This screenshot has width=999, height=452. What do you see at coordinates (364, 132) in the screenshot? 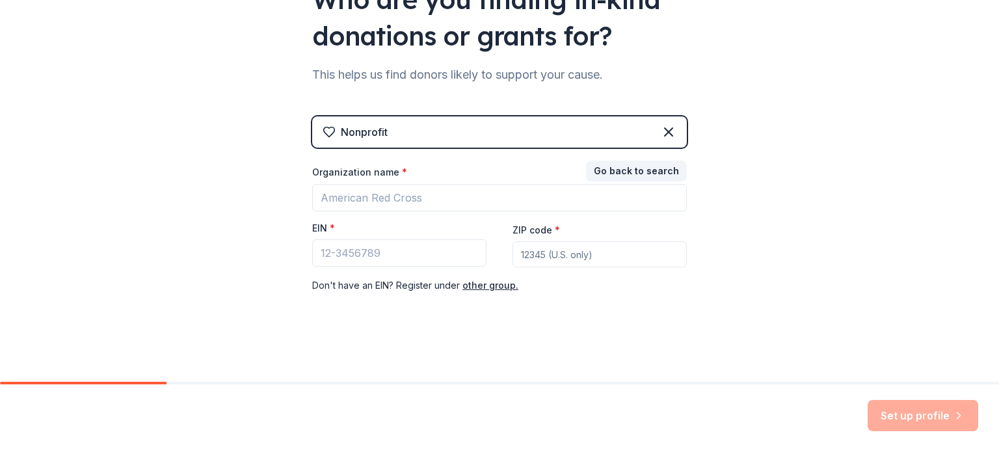
I see `div: Nonprofit` at bounding box center [364, 132].